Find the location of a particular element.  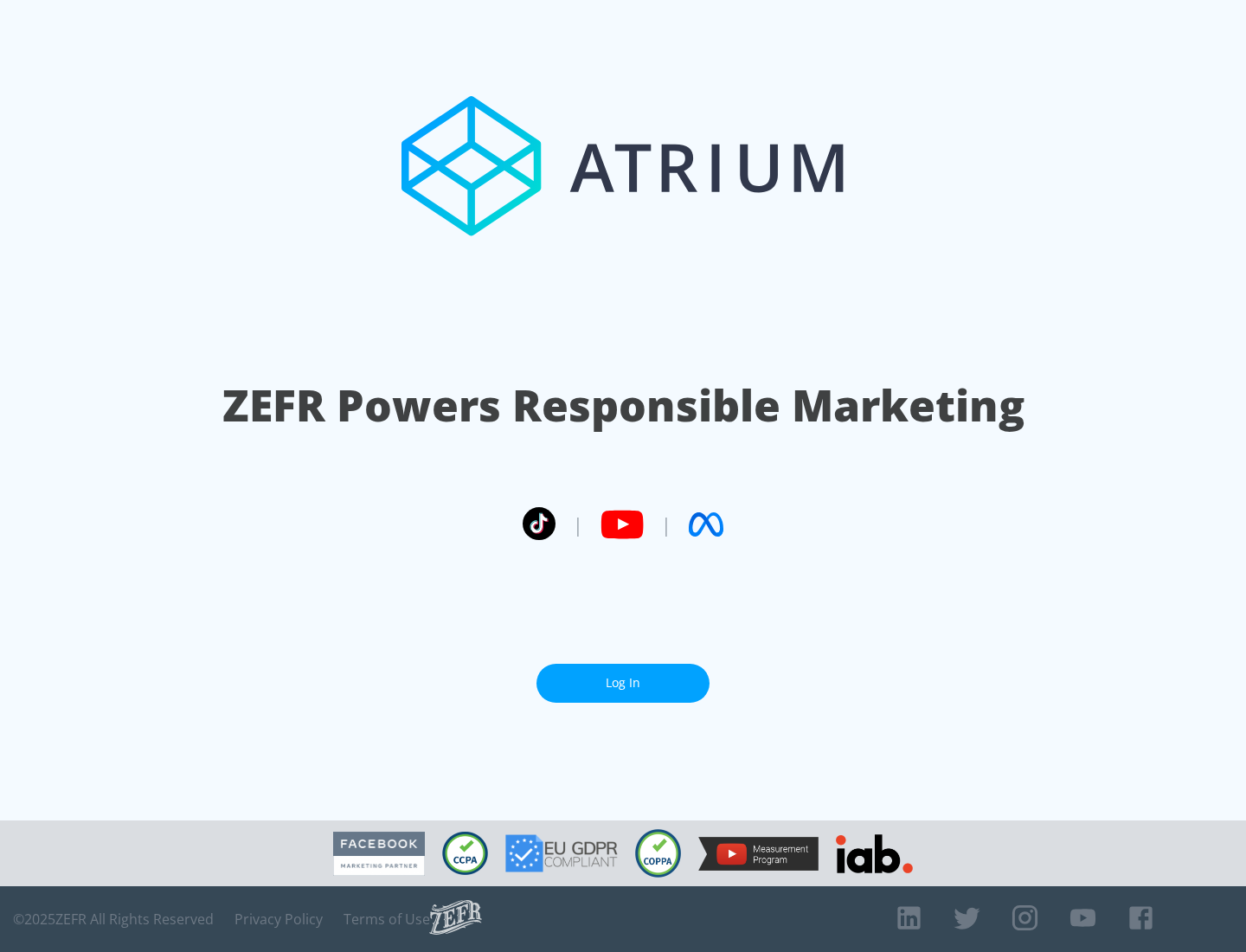

h1: ZEFR Powers Responsible Marketing is located at coordinates (623, 405).